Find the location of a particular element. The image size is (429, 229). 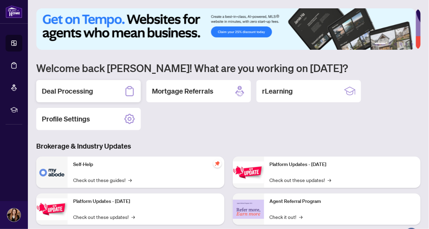

h2: Mortgage Referrals is located at coordinates (183, 91).